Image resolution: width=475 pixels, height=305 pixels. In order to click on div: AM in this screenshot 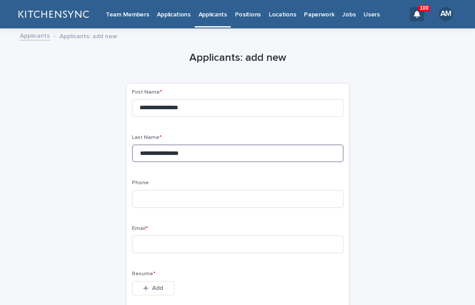, I will do `click(446, 14)`.